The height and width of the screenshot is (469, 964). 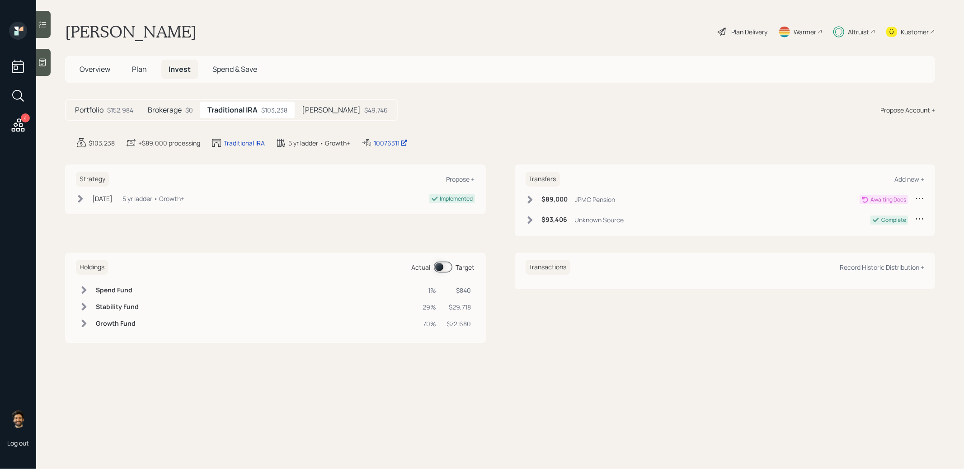 I want to click on div: $840, so click(x=459, y=290).